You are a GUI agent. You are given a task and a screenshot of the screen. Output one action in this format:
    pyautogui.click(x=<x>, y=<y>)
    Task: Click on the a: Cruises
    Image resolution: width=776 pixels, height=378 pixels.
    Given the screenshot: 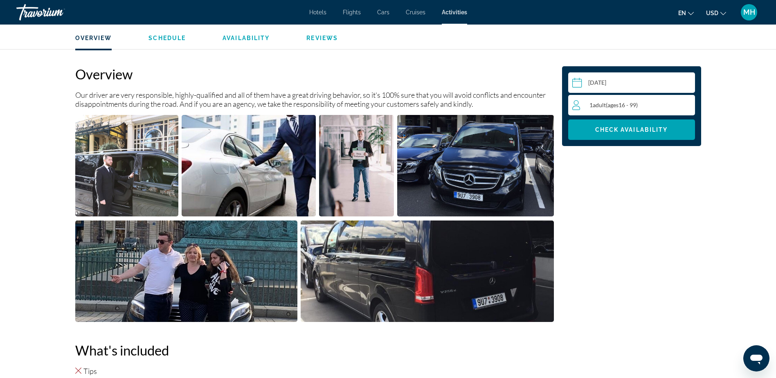 What is the action you would take?
    pyautogui.click(x=416, y=12)
    